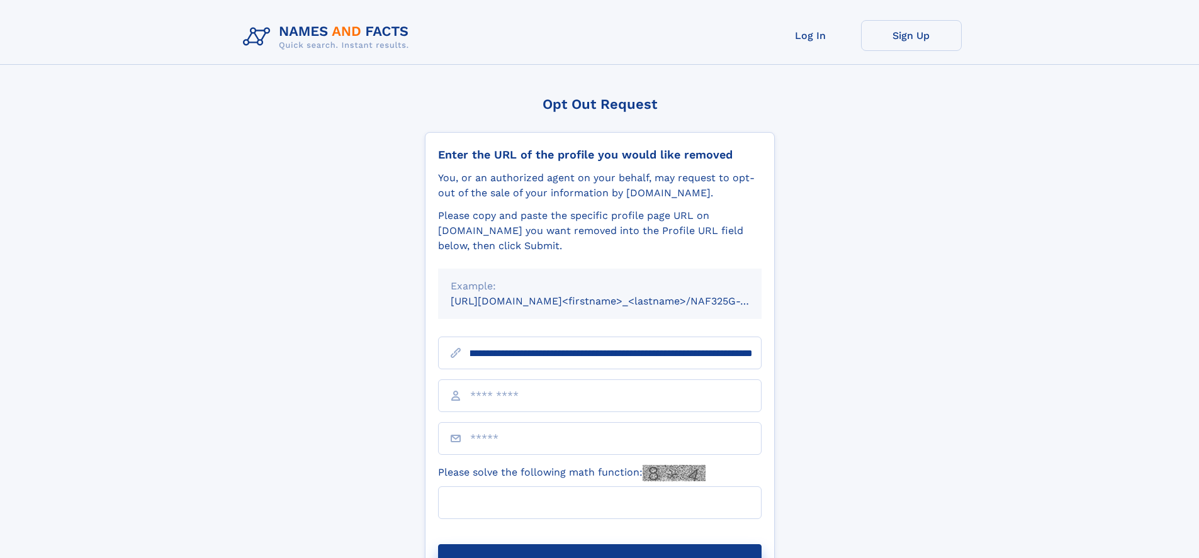  What do you see at coordinates (600, 186) in the screenshot?
I see `div: You, or an authorized agent on your behalf, may request to opt-out of the sale of your informatio...` at bounding box center [600, 186].